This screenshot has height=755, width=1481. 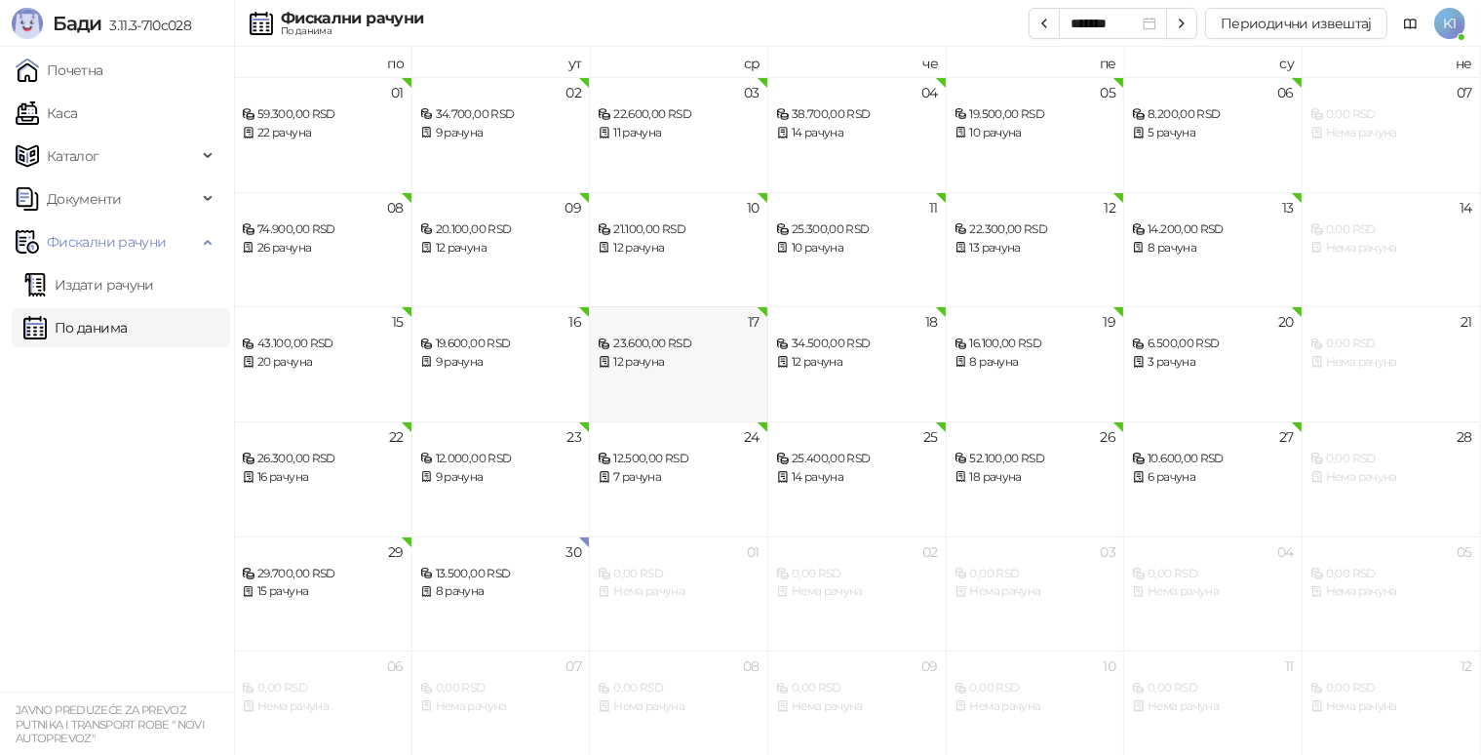 I want to click on div: 11, so click(x=933, y=208).